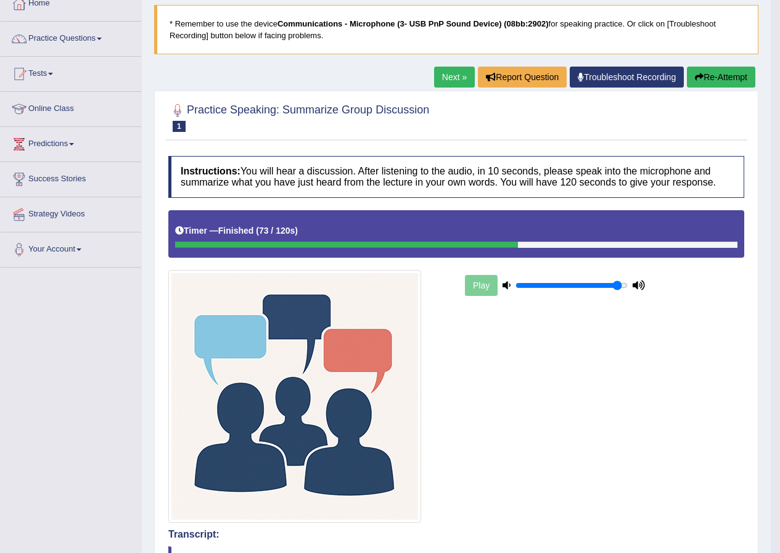 The height and width of the screenshot is (553, 780). I want to click on h5: Timer —, so click(236, 230).